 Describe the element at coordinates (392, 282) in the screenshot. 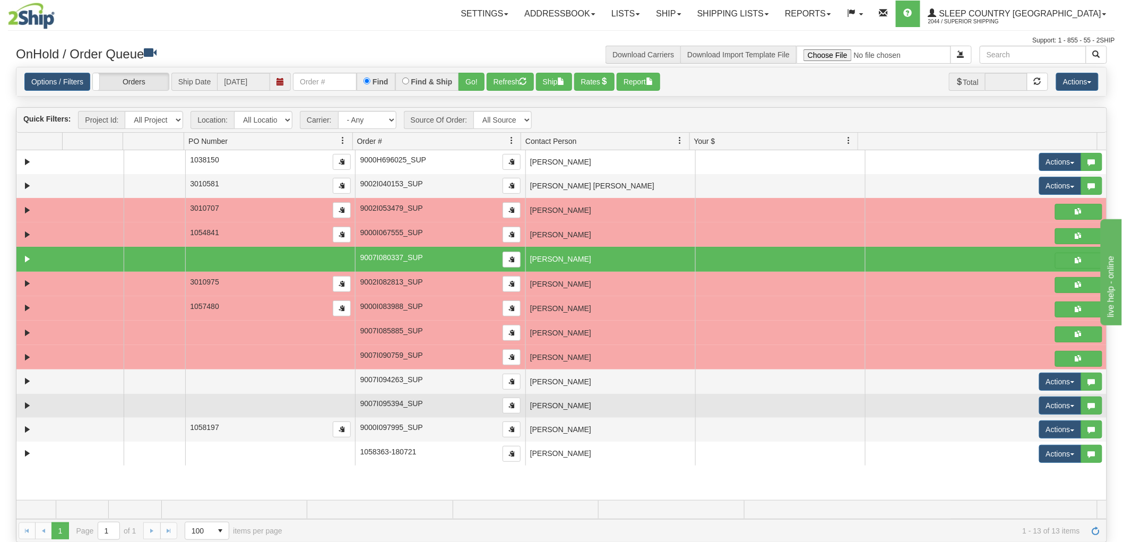

I see `span: 9002I082813_SUP` at that location.